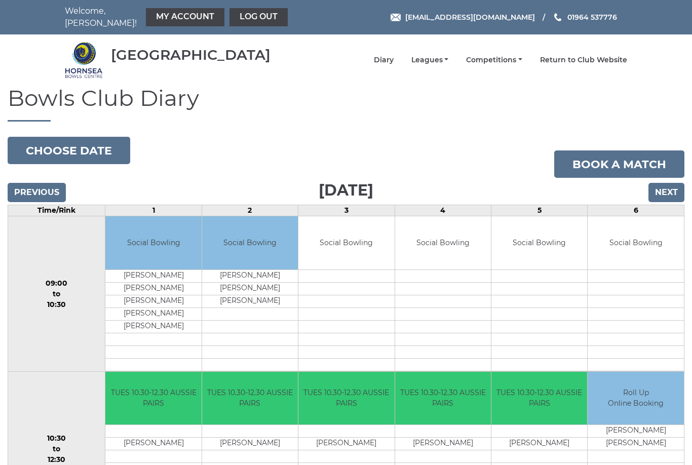 This screenshot has height=465, width=692. What do you see at coordinates (250, 211) in the screenshot?
I see `td: 2` at bounding box center [250, 211].